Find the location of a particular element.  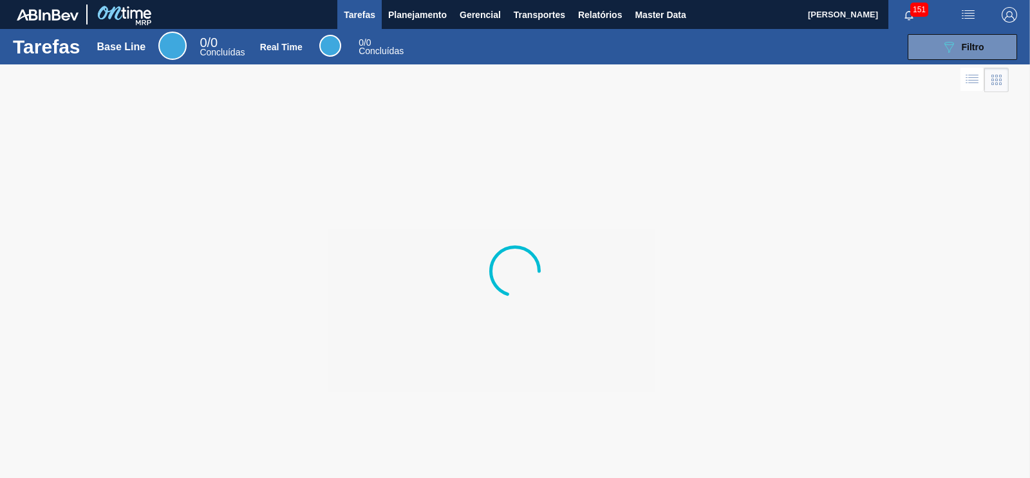

span: Gerencial is located at coordinates (480, 15).